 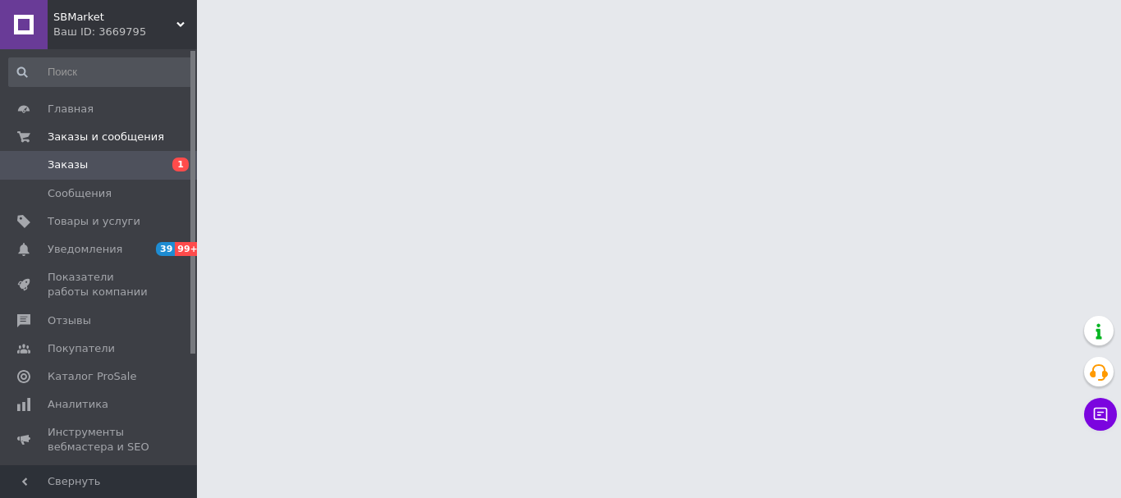 What do you see at coordinates (125, 32) in the screenshot?
I see `div: Ваш ID: 3669795` at bounding box center [125, 32].